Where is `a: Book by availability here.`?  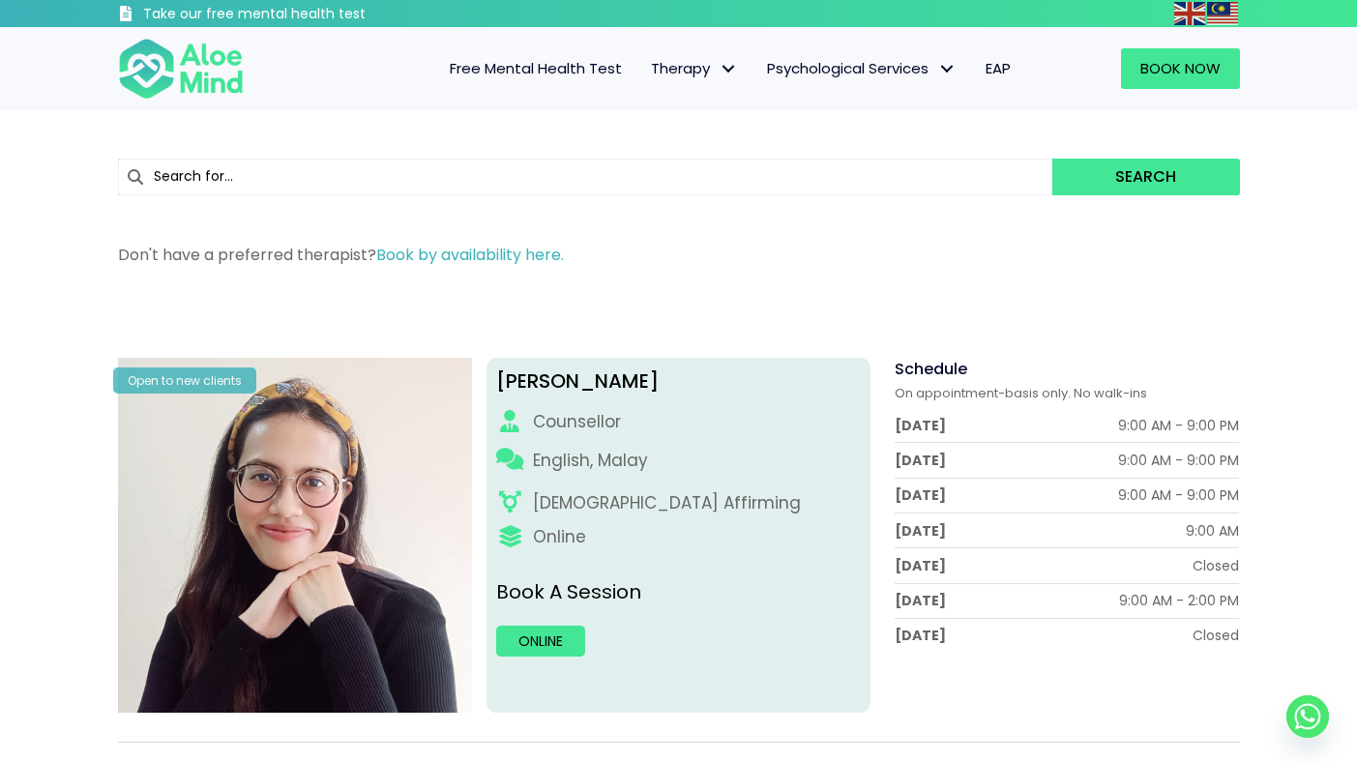
a: Book by availability here. is located at coordinates (470, 254).